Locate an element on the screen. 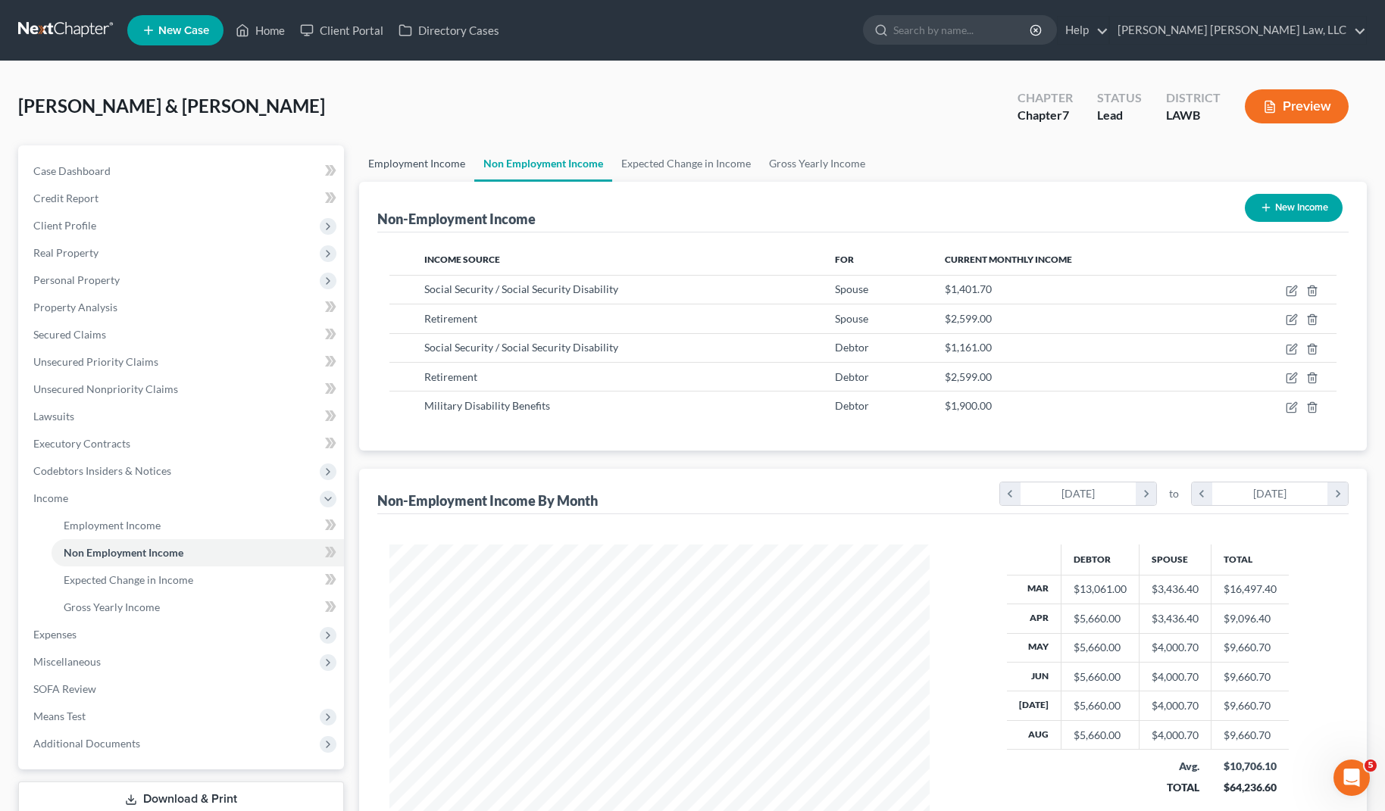 The width and height of the screenshot is (1385, 811). div: $10,706.10 is located at coordinates (1250, 767).